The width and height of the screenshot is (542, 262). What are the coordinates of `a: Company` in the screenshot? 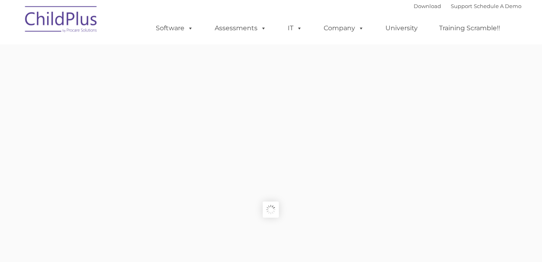 It's located at (344, 28).